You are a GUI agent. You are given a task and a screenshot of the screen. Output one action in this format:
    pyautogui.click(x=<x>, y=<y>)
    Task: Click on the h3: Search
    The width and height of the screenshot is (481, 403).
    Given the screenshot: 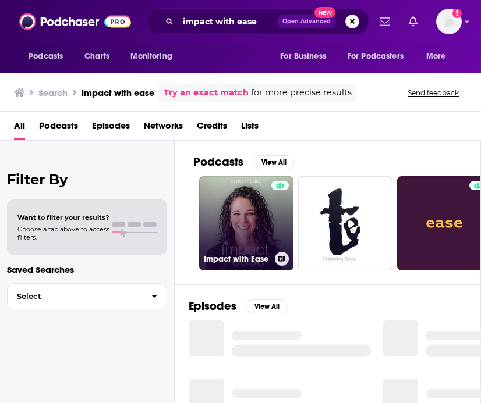 What is the action you would take?
    pyautogui.click(x=53, y=93)
    